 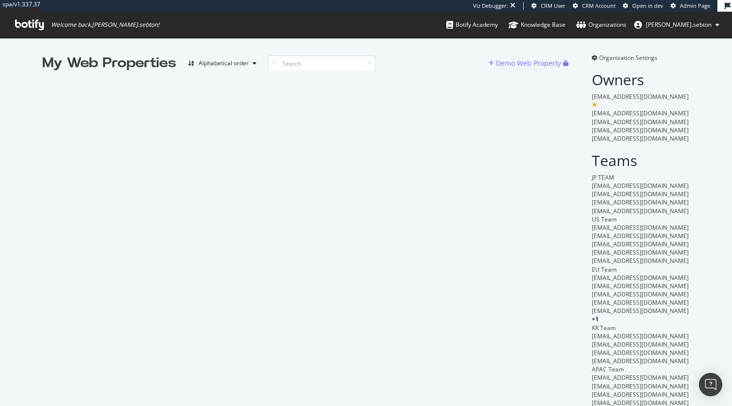 I want to click on h2: Teams, so click(x=641, y=160).